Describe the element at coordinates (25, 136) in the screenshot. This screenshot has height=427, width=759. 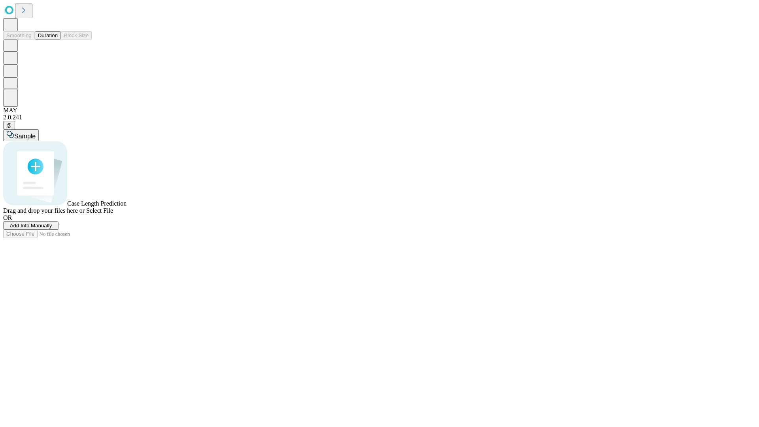
I see `span: Sample` at that location.